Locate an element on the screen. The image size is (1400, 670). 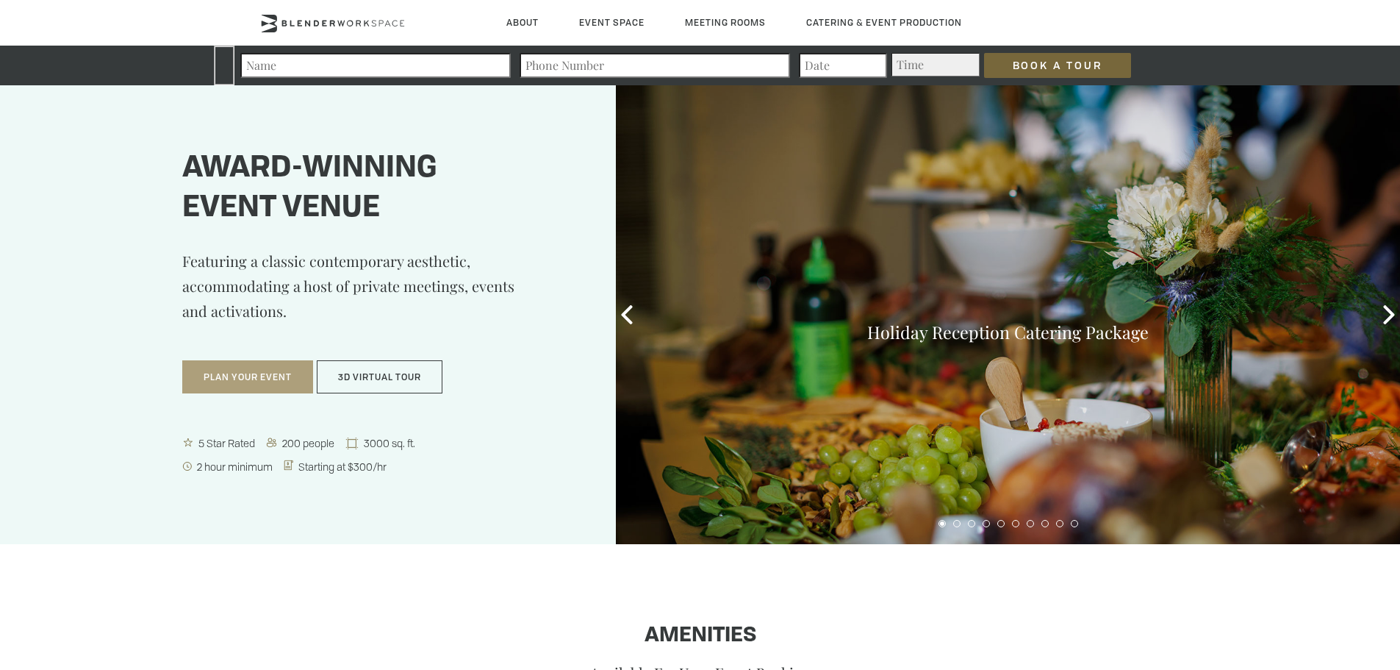
span: 200 people is located at coordinates (309, 442).